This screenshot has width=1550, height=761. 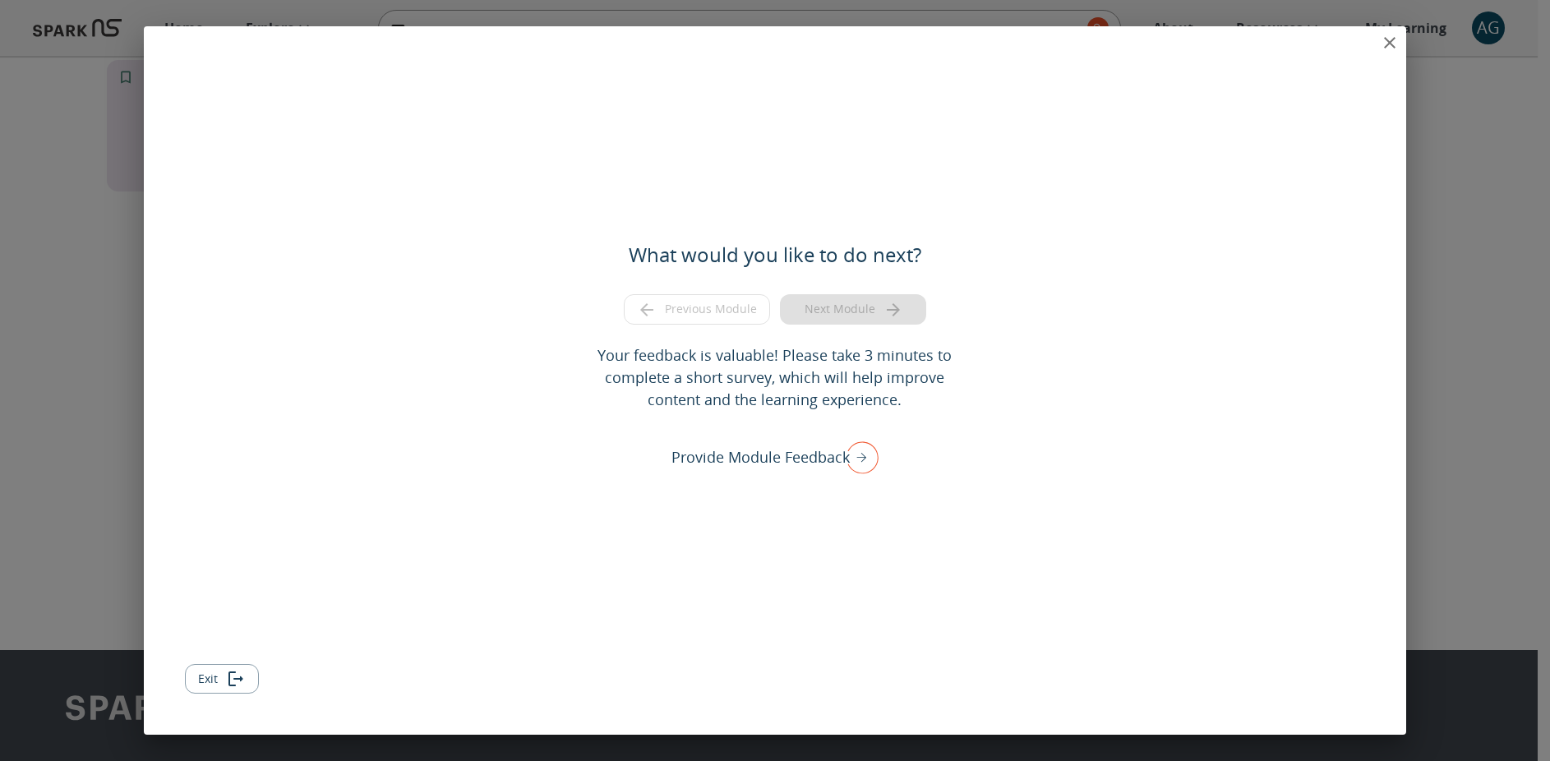 What do you see at coordinates (760, 457) in the screenshot?
I see `p: Provide Module Feedback` at bounding box center [760, 457].